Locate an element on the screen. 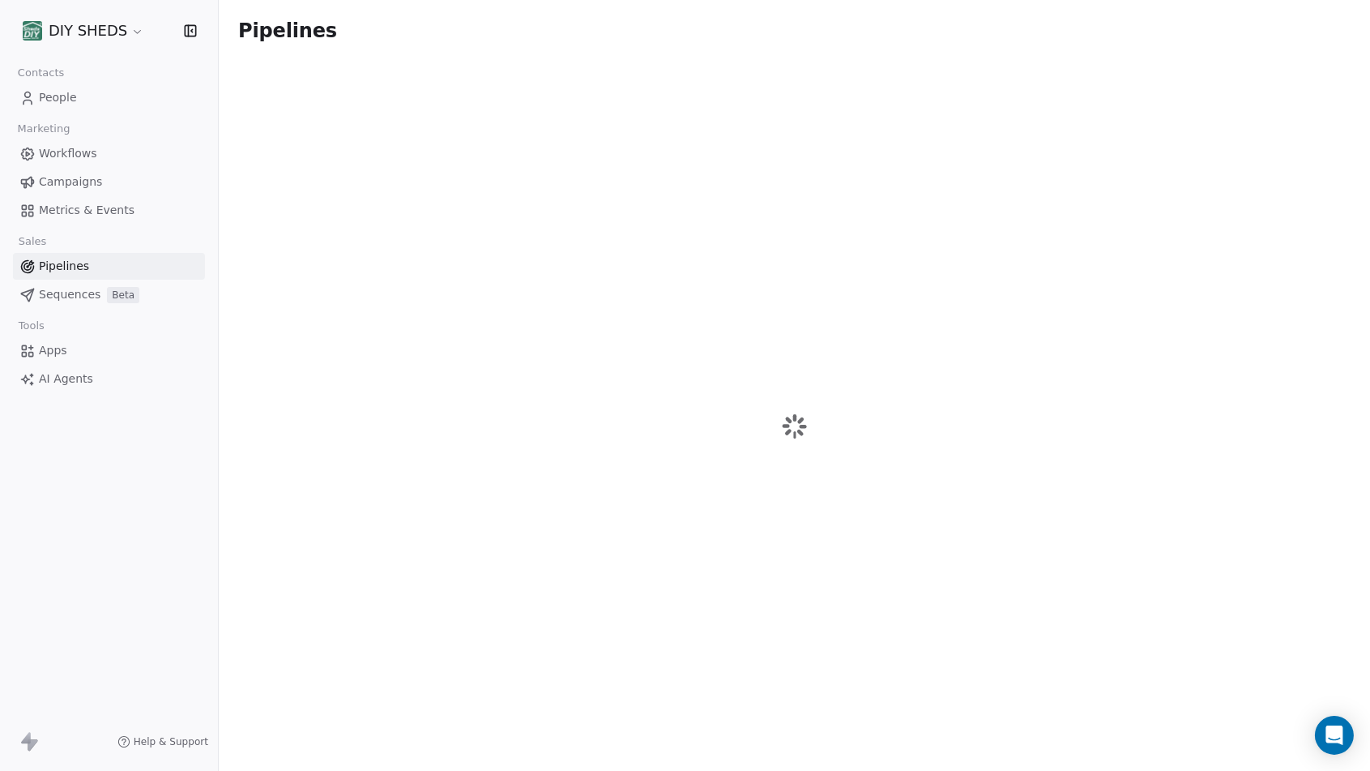  a: Workflows is located at coordinates (109, 153).